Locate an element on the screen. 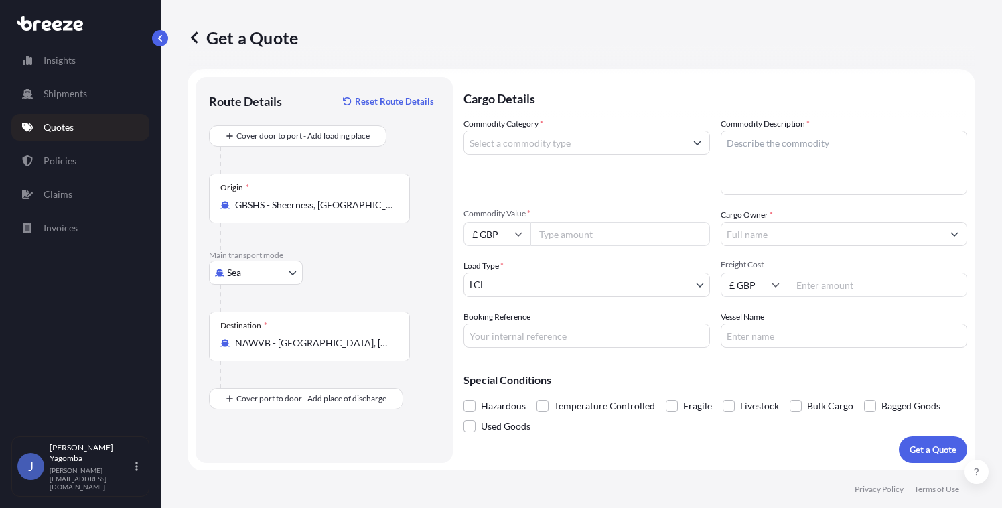 Image resolution: width=1002 pixels, height=508 pixels. button: Select transport is located at coordinates (256, 273).